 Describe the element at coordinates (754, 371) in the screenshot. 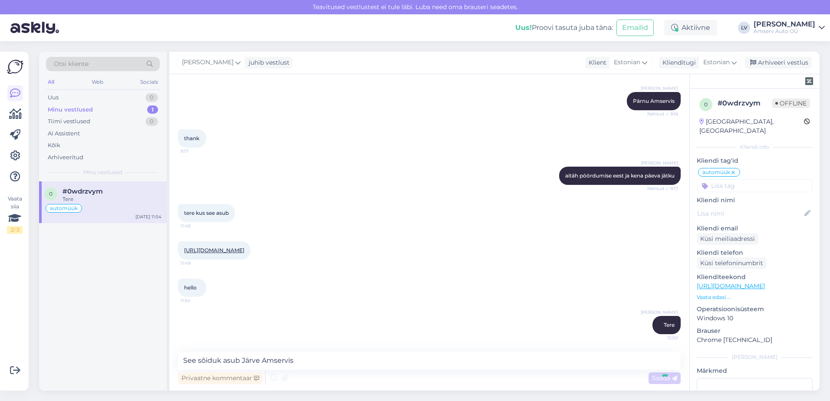

I see `p: Märkmed` at that location.